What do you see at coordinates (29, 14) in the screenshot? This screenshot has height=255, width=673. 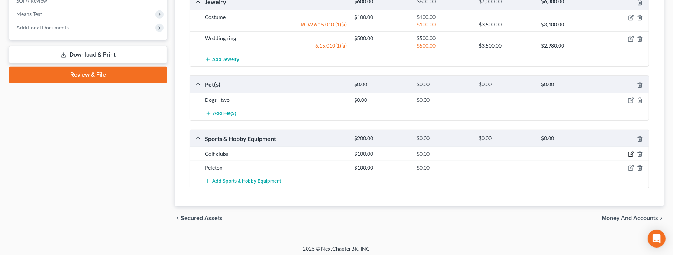 I see `span: Means Test` at bounding box center [29, 14].